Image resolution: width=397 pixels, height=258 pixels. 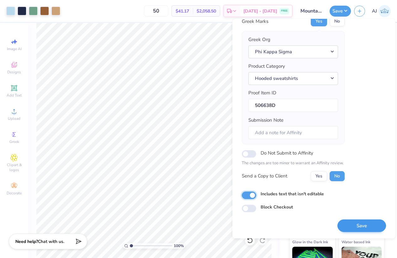 I want to click on span: FREE, so click(x=284, y=11).